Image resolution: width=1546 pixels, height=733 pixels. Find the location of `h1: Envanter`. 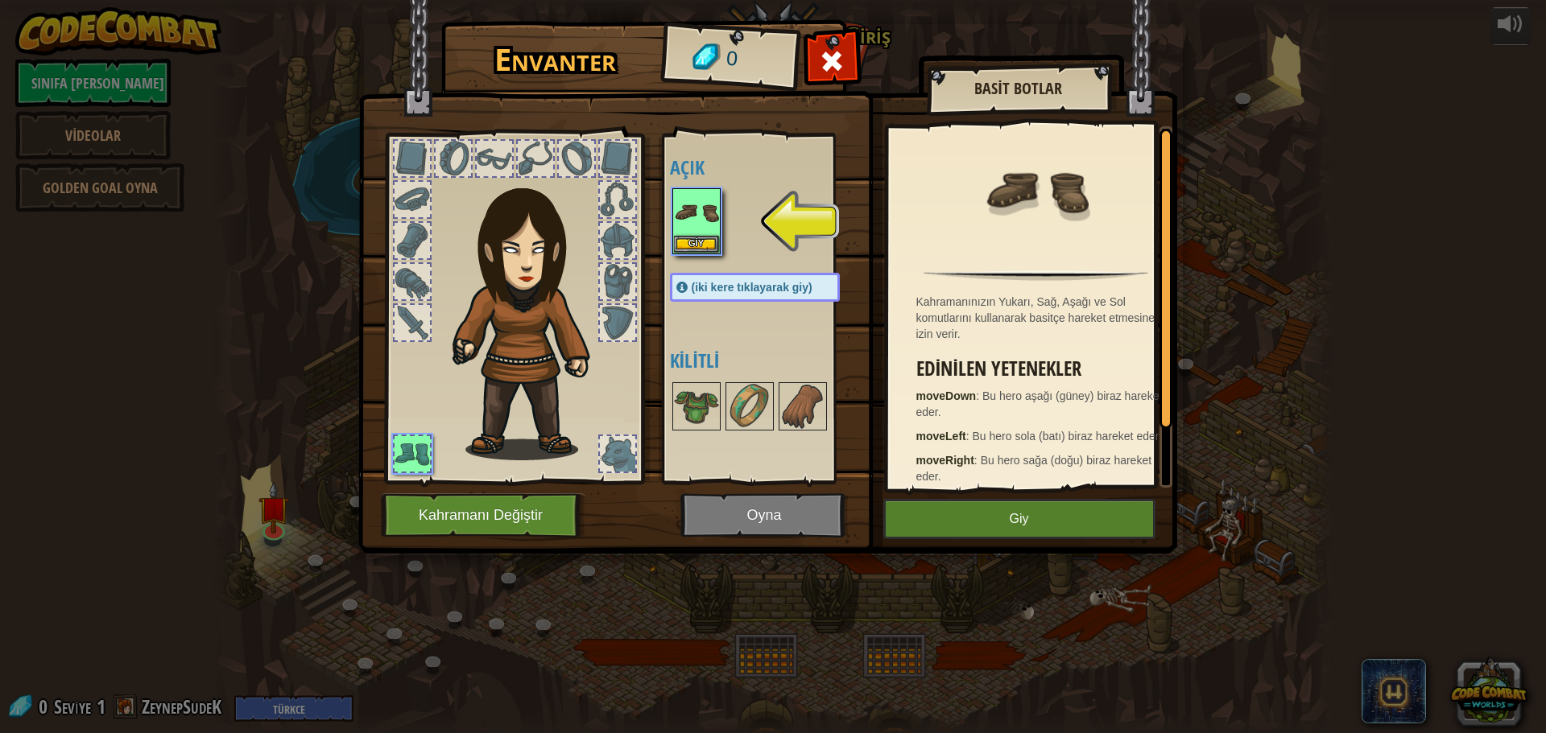

h1: Envanter is located at coordinates (555, 60).